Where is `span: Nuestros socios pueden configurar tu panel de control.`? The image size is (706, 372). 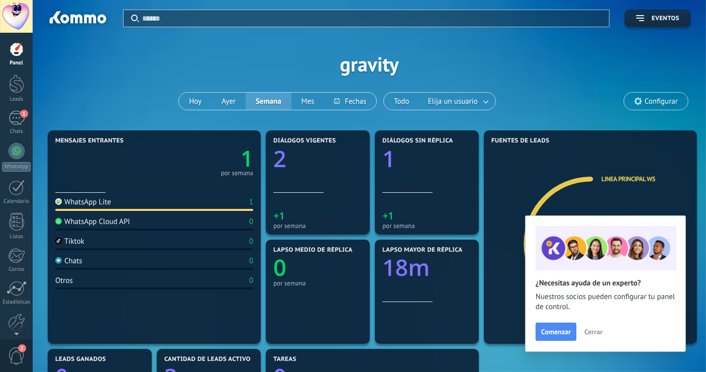
span: Nuestros socios pueden configurar tu panel de control. is located at coordinates (606, 302).